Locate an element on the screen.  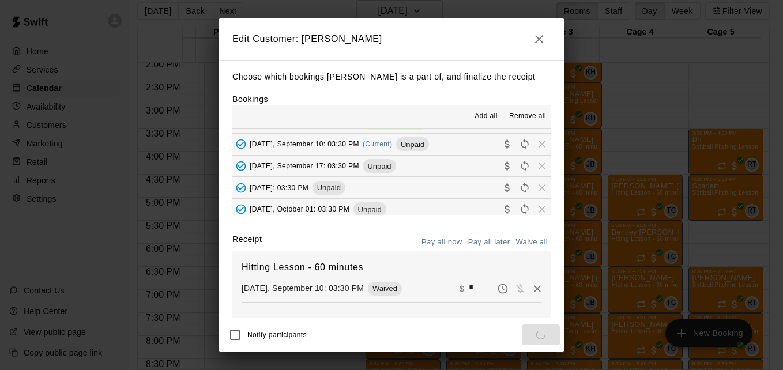
span: (Current) is located at coordinates (378, 144).